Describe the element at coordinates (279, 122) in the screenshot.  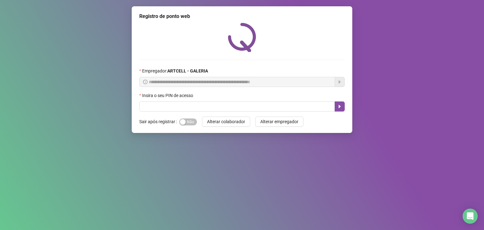
I see `button: Alterar empregador` at that location.